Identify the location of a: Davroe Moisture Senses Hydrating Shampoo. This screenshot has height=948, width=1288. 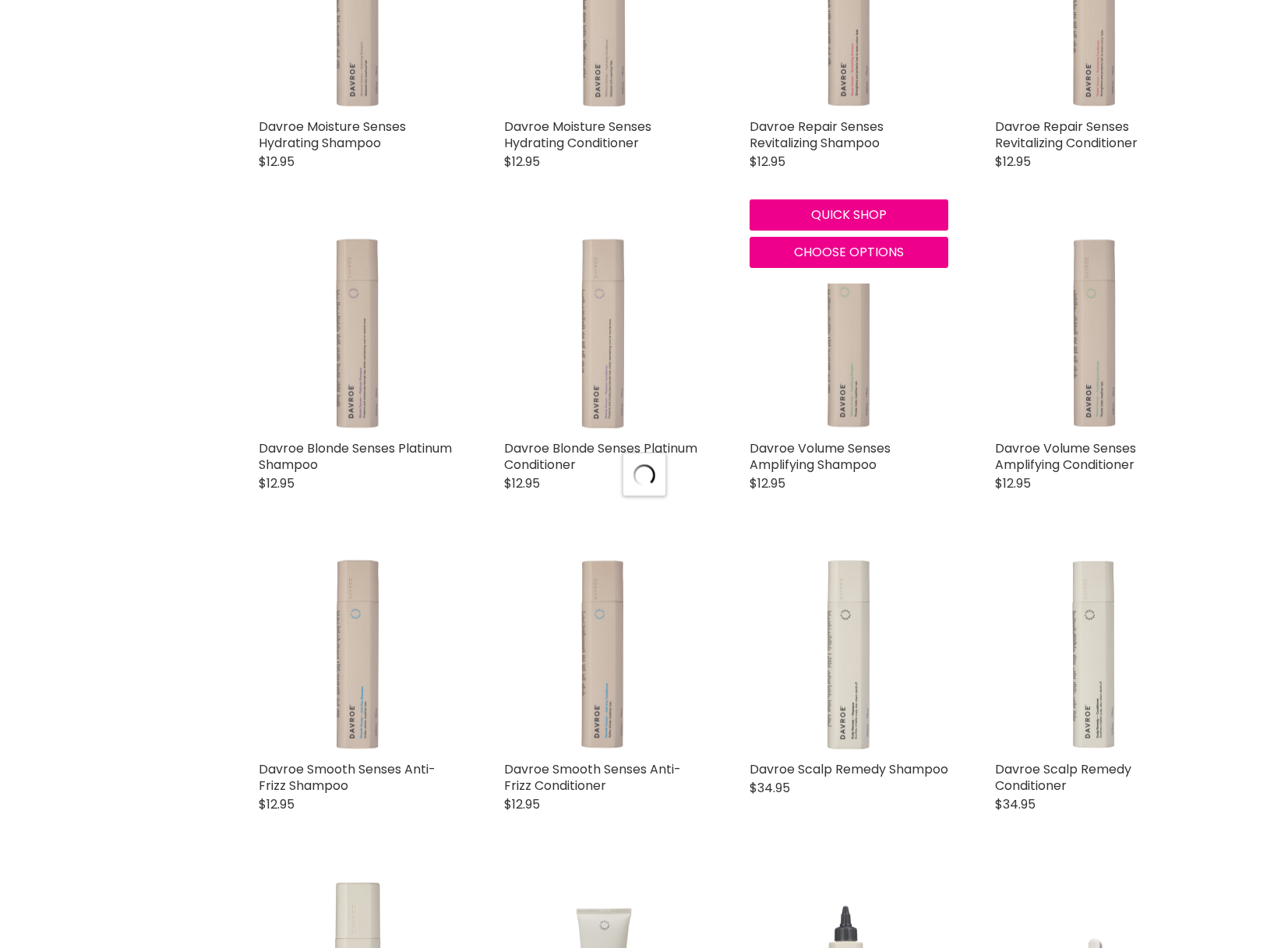
(332, 134).